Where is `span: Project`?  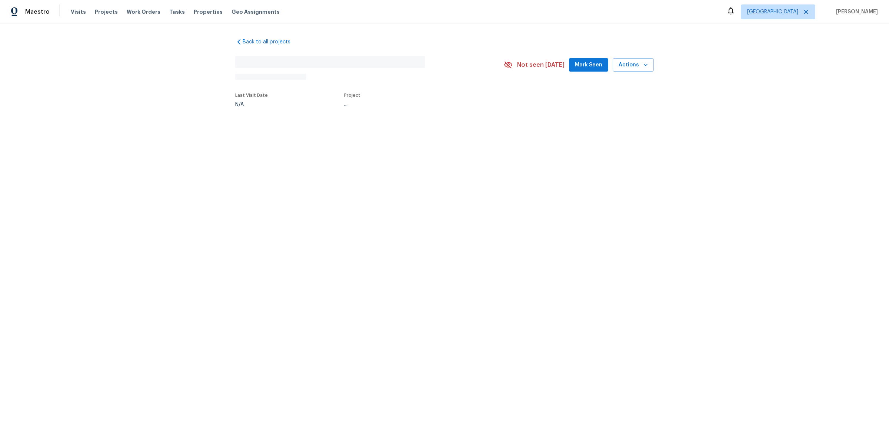
span: Project is located at coordinates (352, 95).